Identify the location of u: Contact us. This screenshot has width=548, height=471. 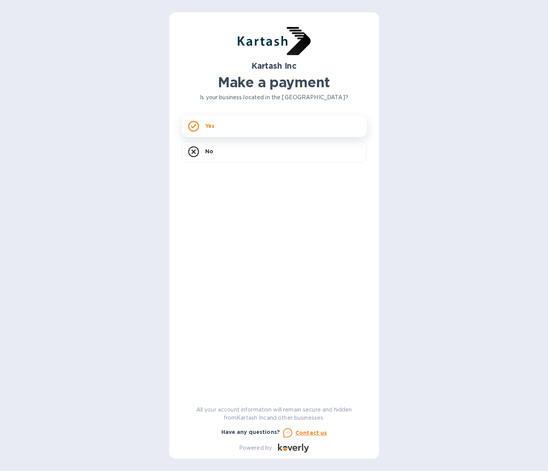
(311, 433).